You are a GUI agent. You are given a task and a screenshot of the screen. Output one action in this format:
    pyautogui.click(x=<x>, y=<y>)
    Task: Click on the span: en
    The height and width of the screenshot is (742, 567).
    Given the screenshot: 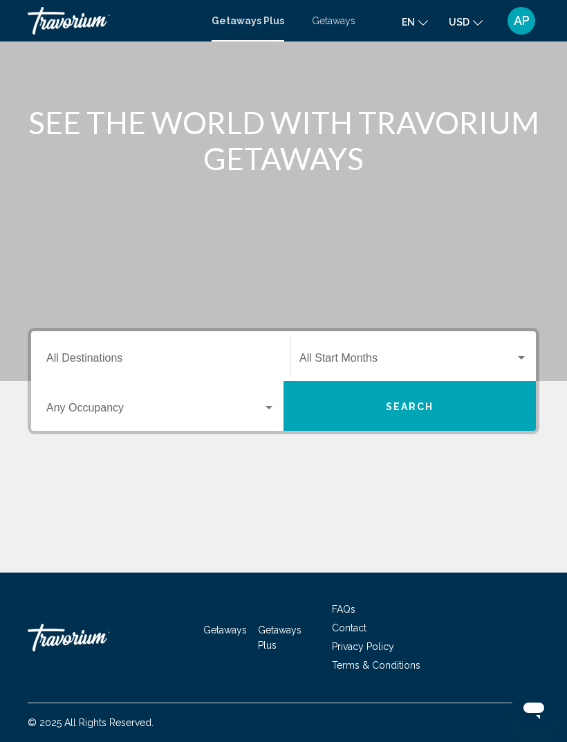 What is the action you would take?
    pyautogui.click(x=408, y=22)
    